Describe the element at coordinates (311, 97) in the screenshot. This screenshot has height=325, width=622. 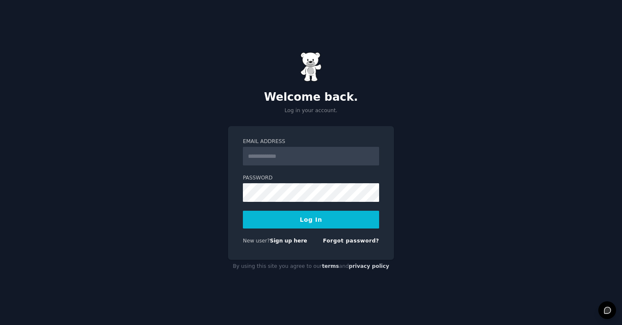
I see `h2: Welcome back.` at that location.